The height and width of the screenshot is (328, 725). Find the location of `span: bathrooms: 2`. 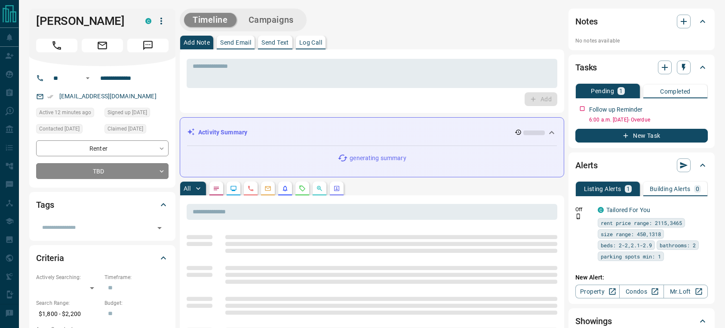

span: bathrooms: 2 is located at coordinates (677, 245).